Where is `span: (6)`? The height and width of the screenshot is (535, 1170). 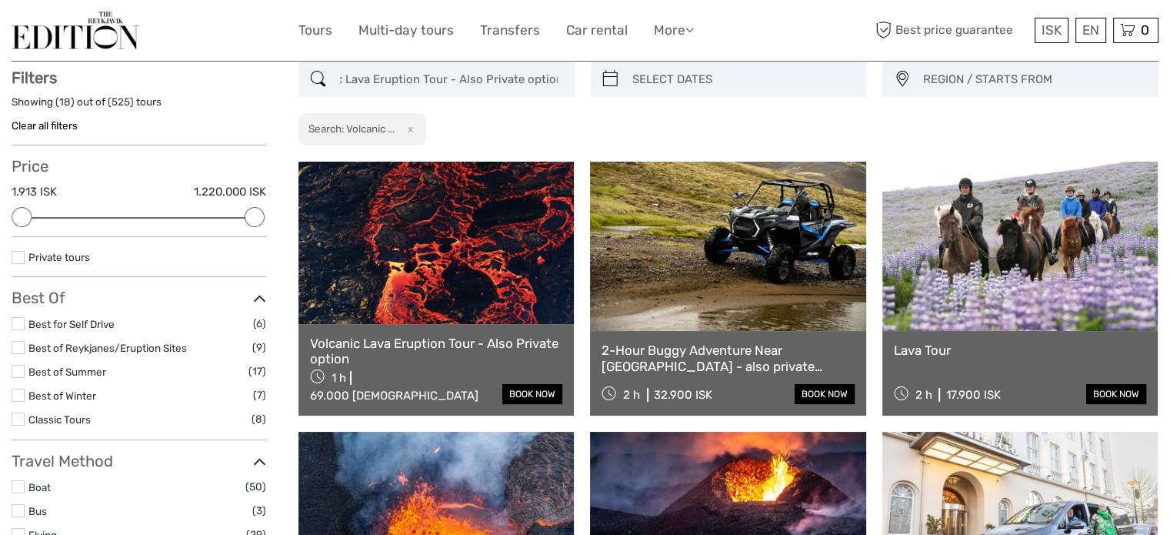 span: (6) is located at coordinates (259, 323).